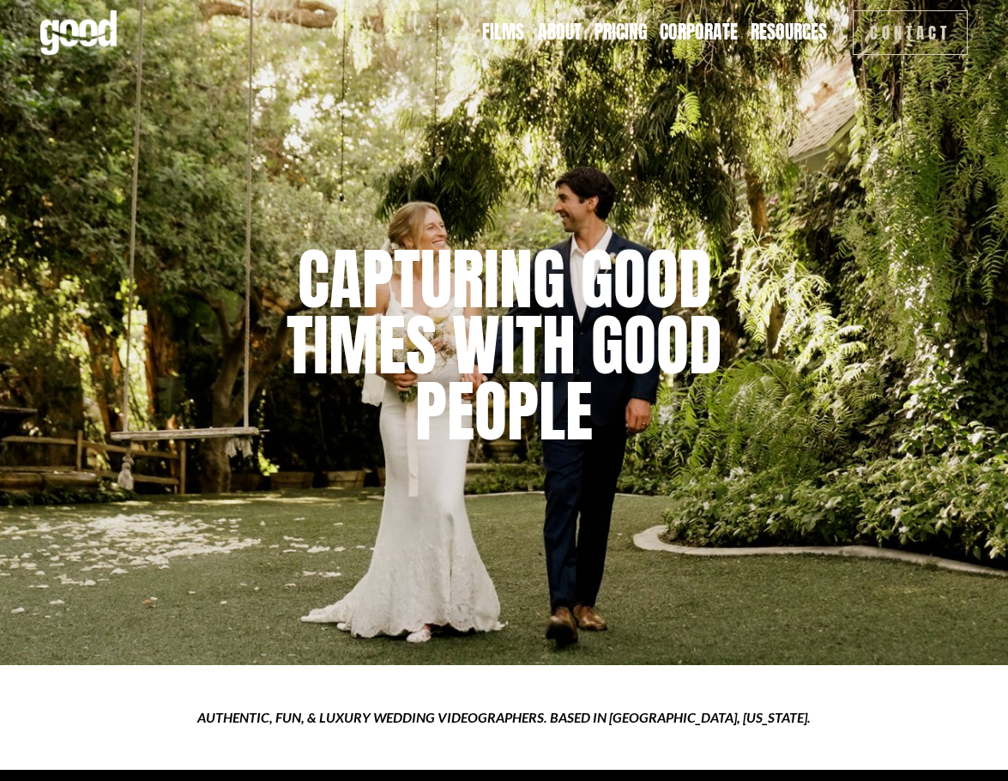 This screenshot has height=781, width=1008. What do you see at coordinates (620, 33) in the screenshot?
I see `a: Pricing` at bounding box center [620, 33].